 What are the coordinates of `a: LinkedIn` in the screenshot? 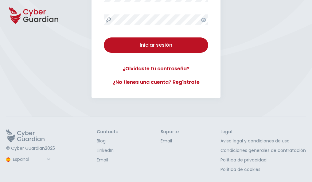 It's located at (107, 150).